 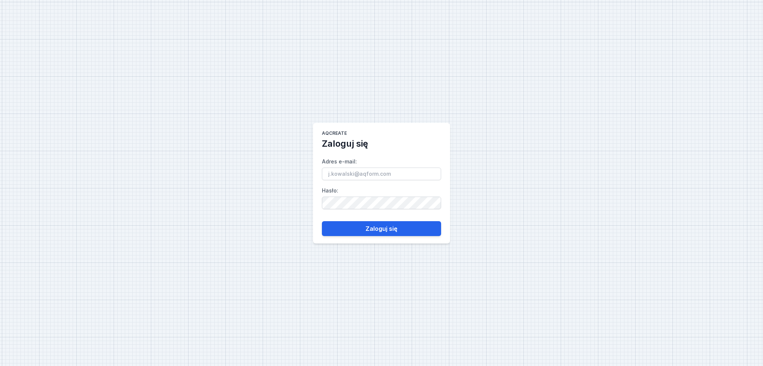 What do you see at coordinates (381, 174) in the screenshot?
I see `input: Adres e-mail:` at bounding box center [381, 174].